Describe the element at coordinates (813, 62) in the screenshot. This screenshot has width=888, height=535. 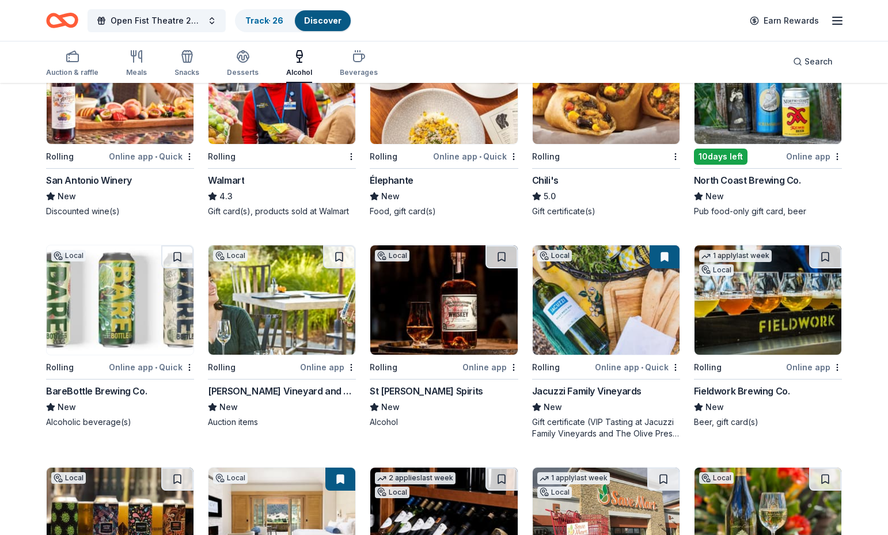
I see `button: Search` at that location.